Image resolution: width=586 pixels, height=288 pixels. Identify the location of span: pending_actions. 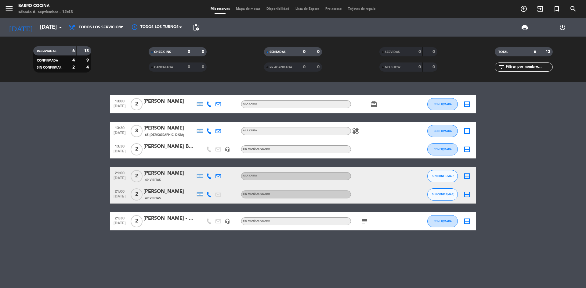
(196, 27).